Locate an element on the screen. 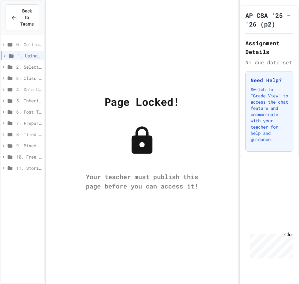  h2: Assignment Details is located at coordinates (269, 47).